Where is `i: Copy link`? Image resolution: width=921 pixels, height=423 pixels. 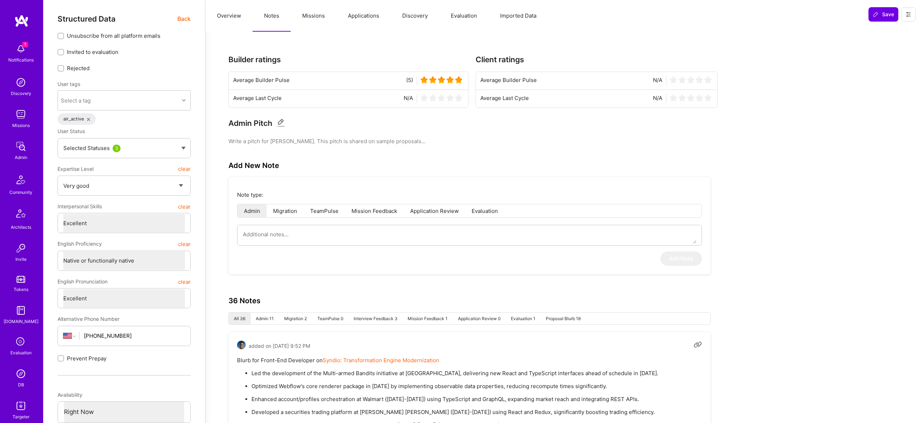 i: Copy link is located at coordinates (698, 345).